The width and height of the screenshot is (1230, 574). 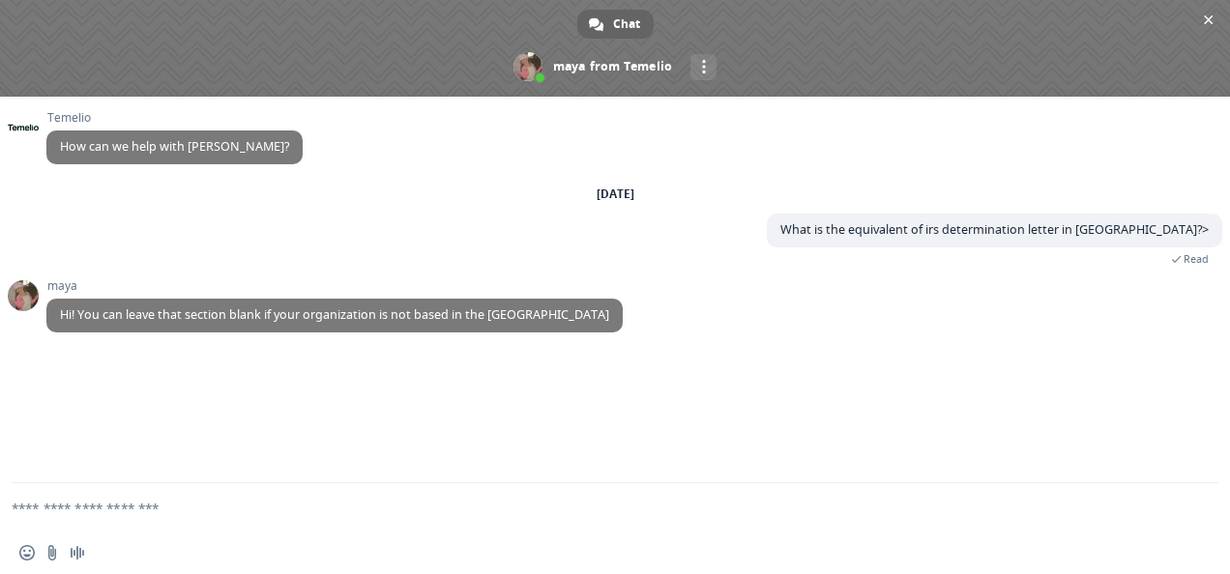 I want to click on span: maya, so click(x=335, y=286).